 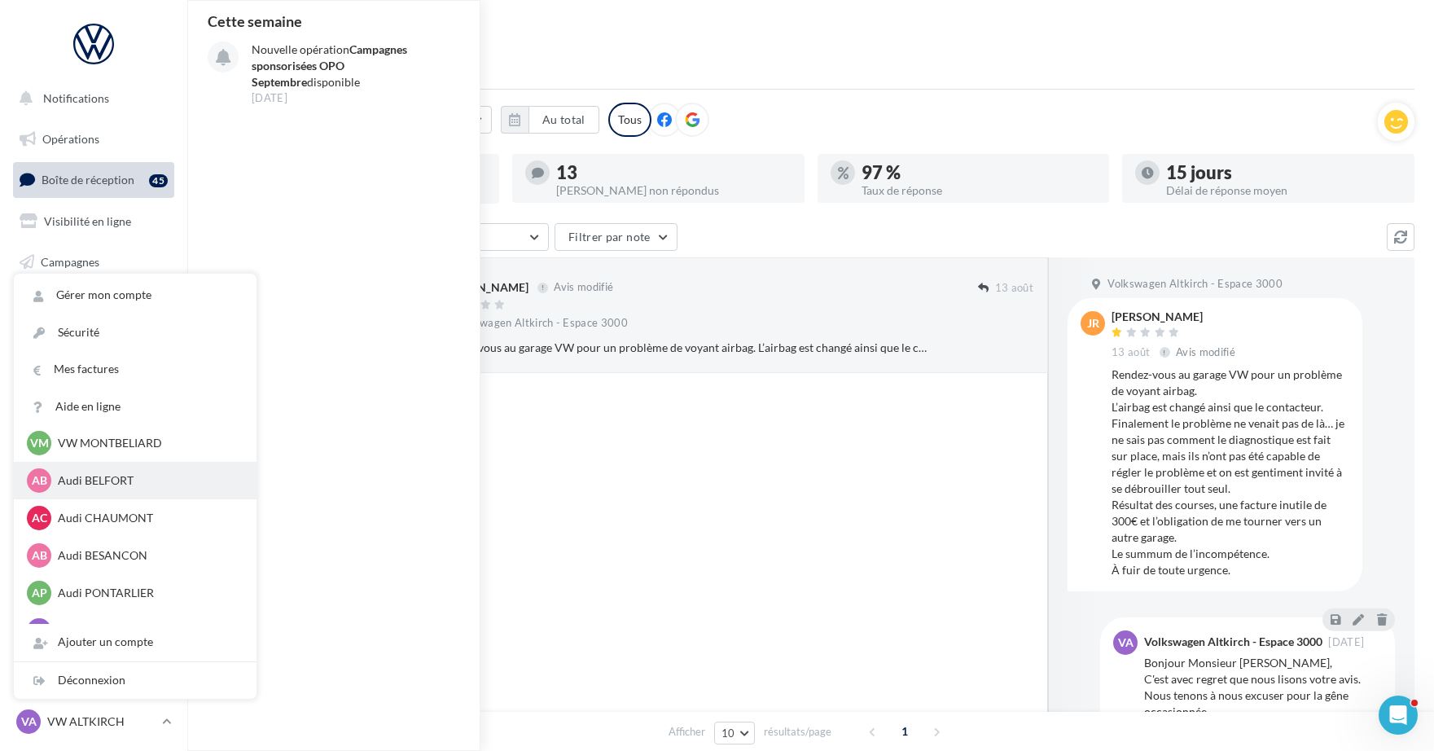 What do you see at coordinates (87, 221) in the screenshot?
I see `span: Visibilité en ligne` at bounding box center [87, 221].